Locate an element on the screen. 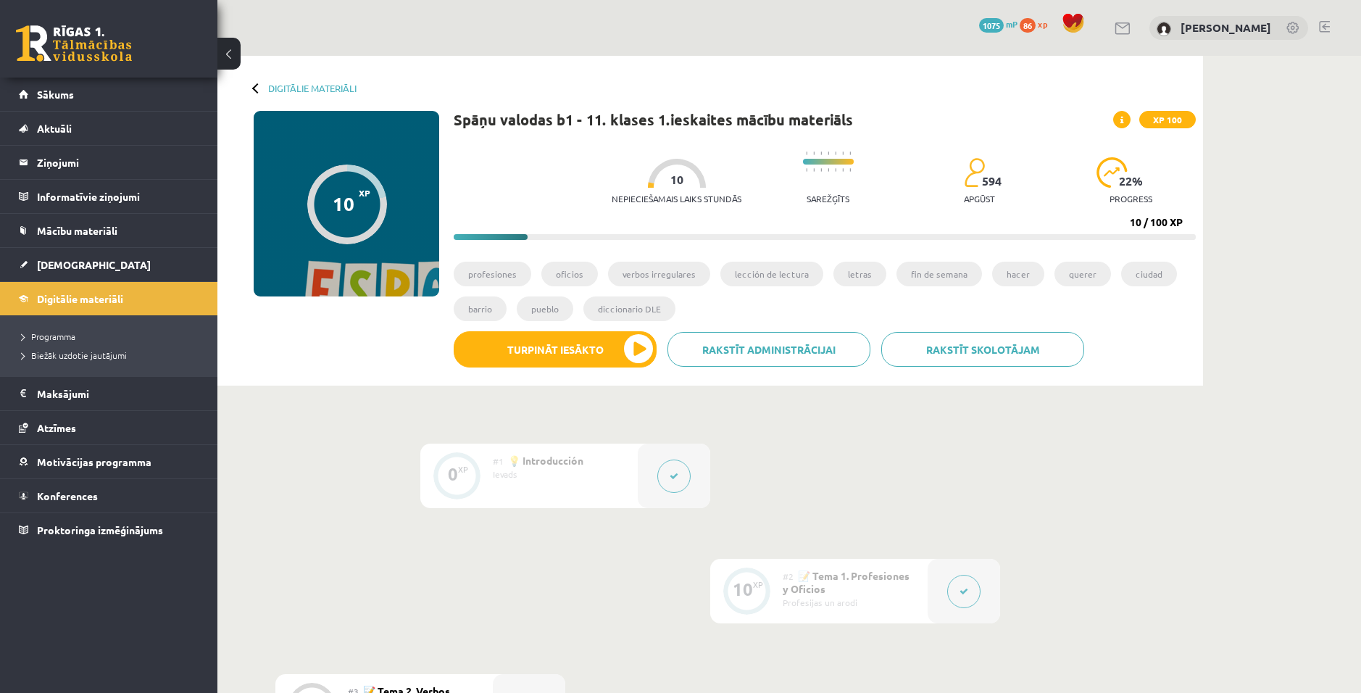 This screenshot has width=1361, height=693. div: Profesijas un arodi is located at coordinates (849, 602).